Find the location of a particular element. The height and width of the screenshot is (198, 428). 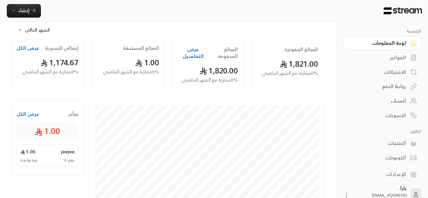

p: كتالوج is located at coordinates (382, 131).